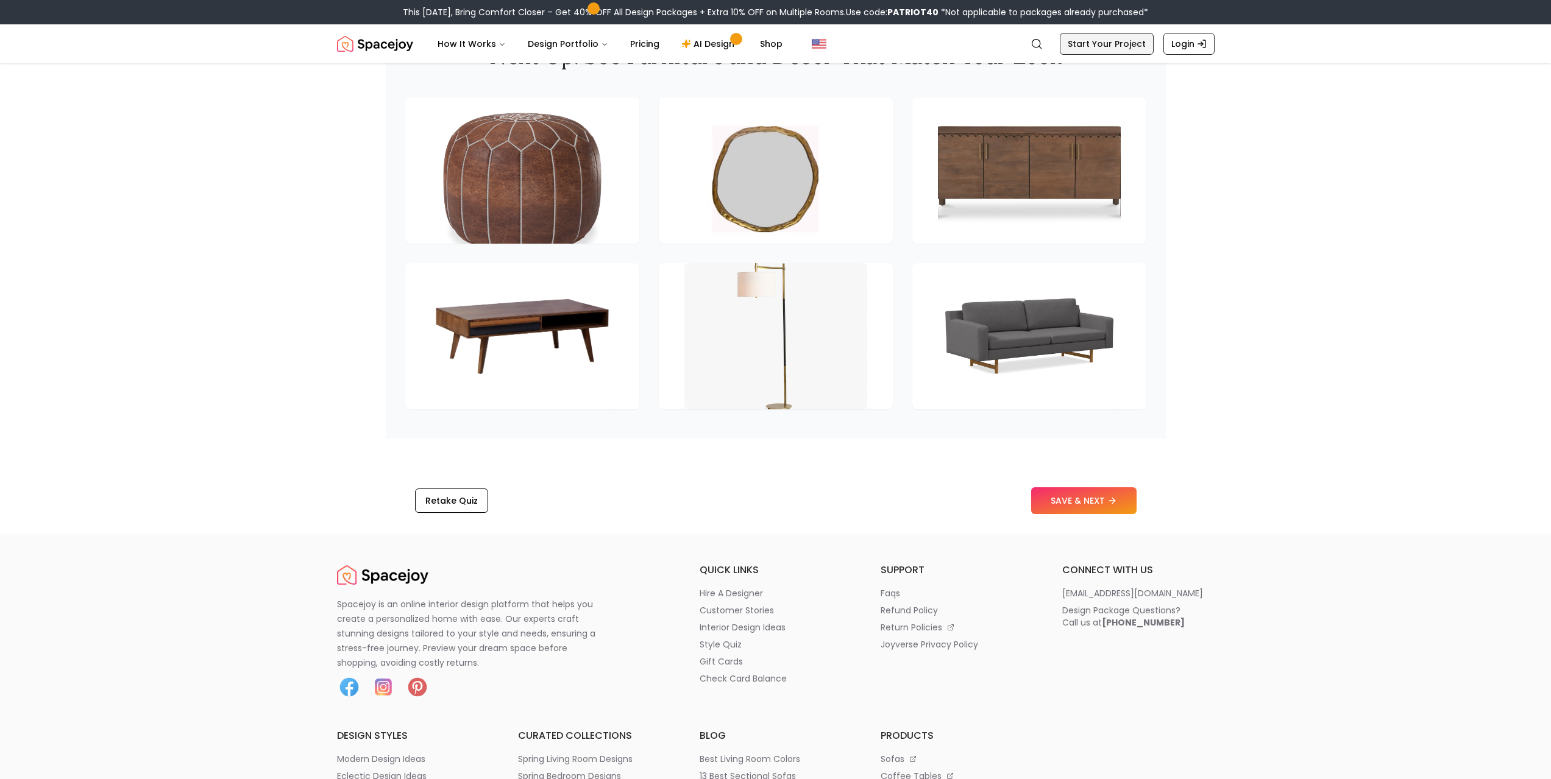 Image resolution: width=1551 pixels, height=779 pixels. What do you see at coordinates (1029, 336) in the screenshot?
I see `img: Eddy Sofa 82"` at bounding box center [1029, 336].